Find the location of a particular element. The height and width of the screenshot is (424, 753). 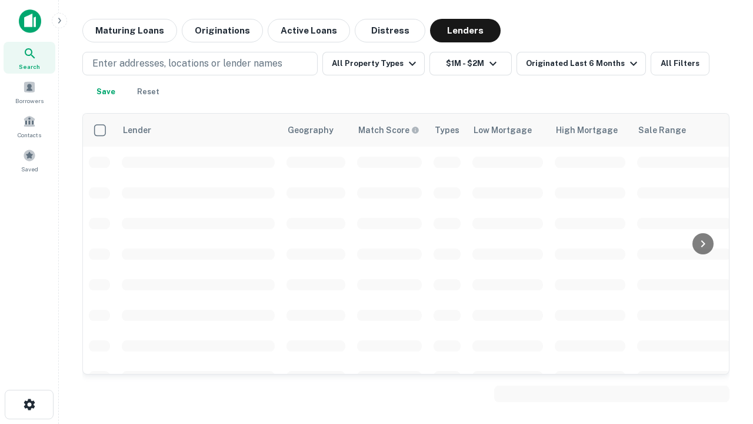

span: Search is located at coordinates (29, 67).